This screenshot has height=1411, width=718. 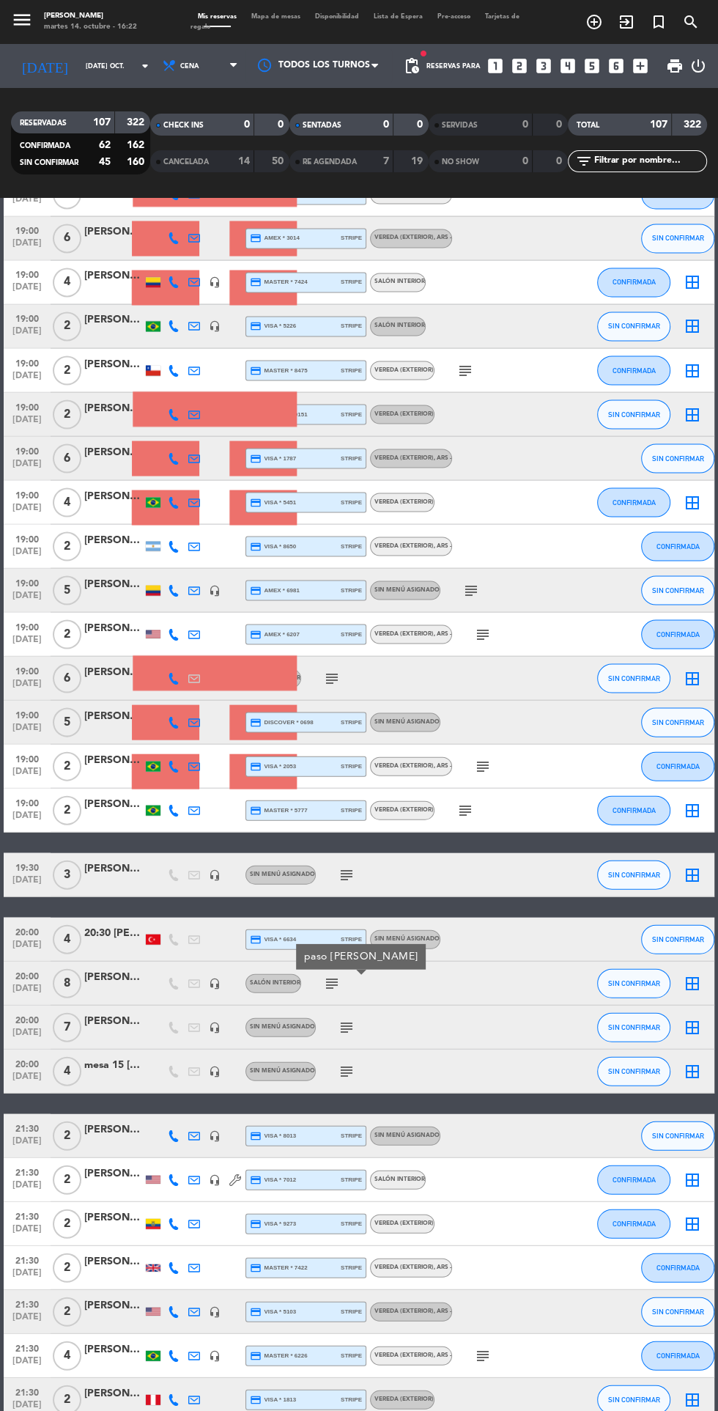 What do you see at coordinates (520, 66) in the screenshot?
I see `i: looks_two` at bounding box center [520, 66].